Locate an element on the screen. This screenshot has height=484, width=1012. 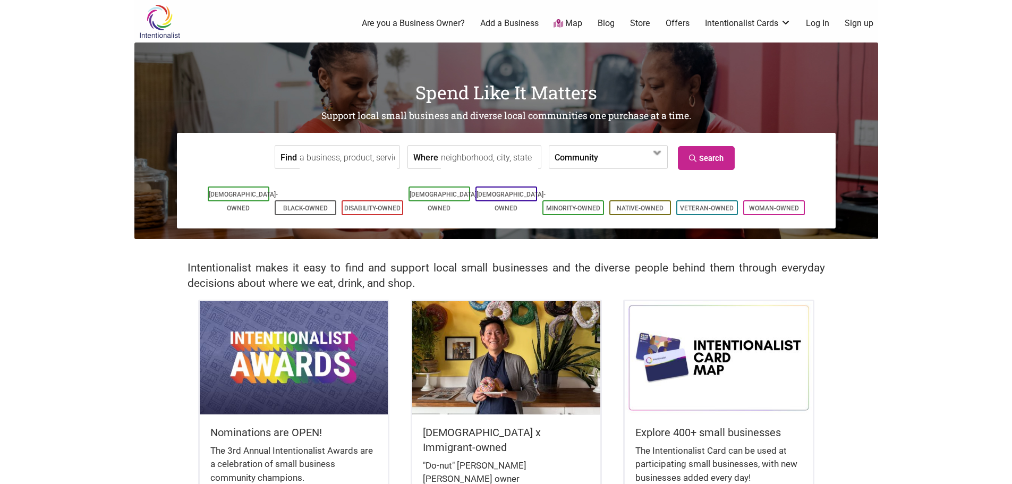
img: Intentionalist Awards is located at coordinates (294, 357).